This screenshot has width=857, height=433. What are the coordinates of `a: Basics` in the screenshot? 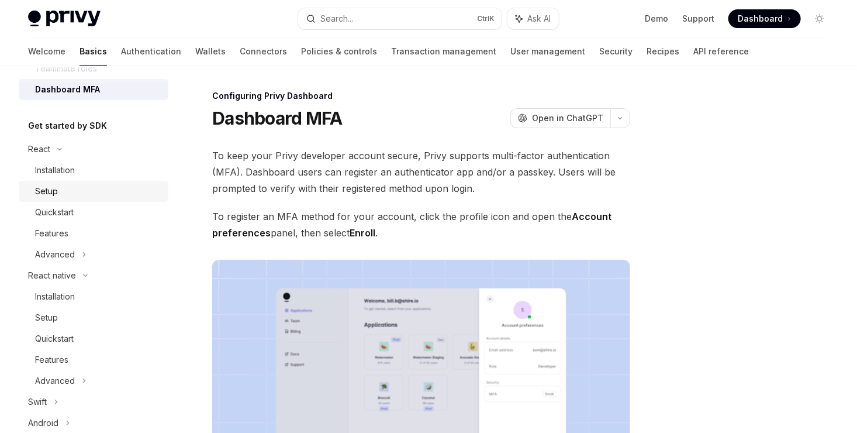 It's located at (93, 51).